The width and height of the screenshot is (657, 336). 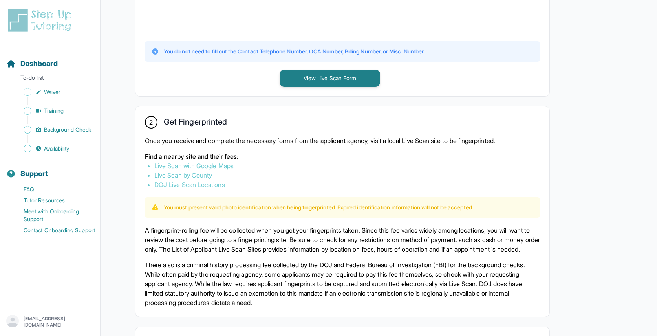 What do you see at coordinates (53, 111) in the screenshot?
I see `a: Training` at bounding box center [53, 111].